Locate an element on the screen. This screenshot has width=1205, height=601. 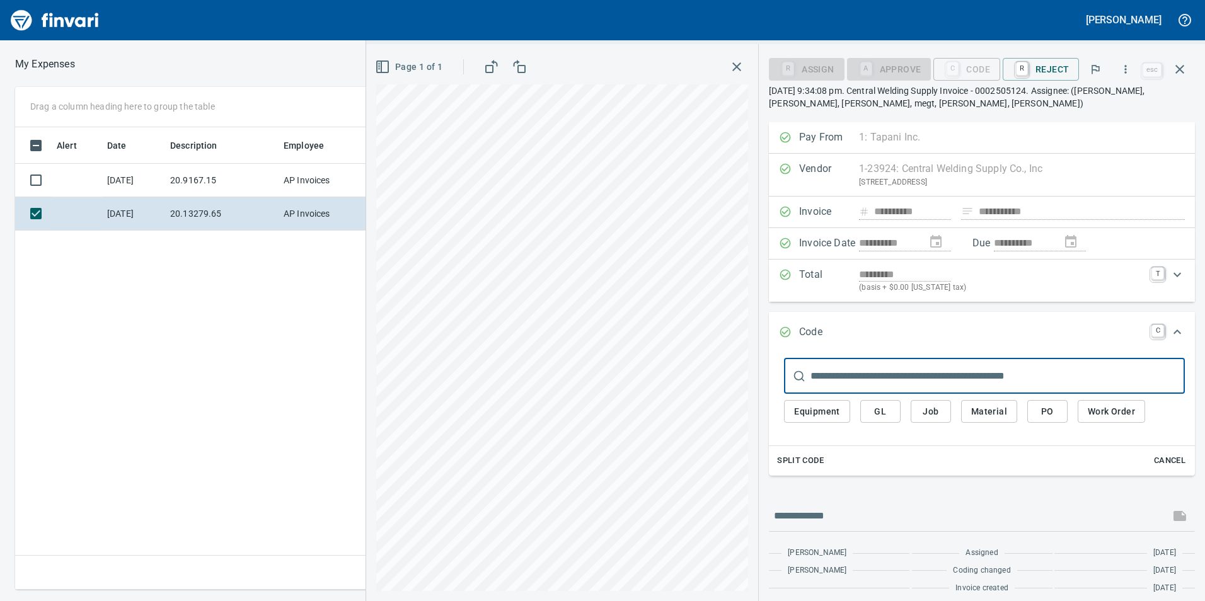
span: Equipment is located at coordinates (817, 412).